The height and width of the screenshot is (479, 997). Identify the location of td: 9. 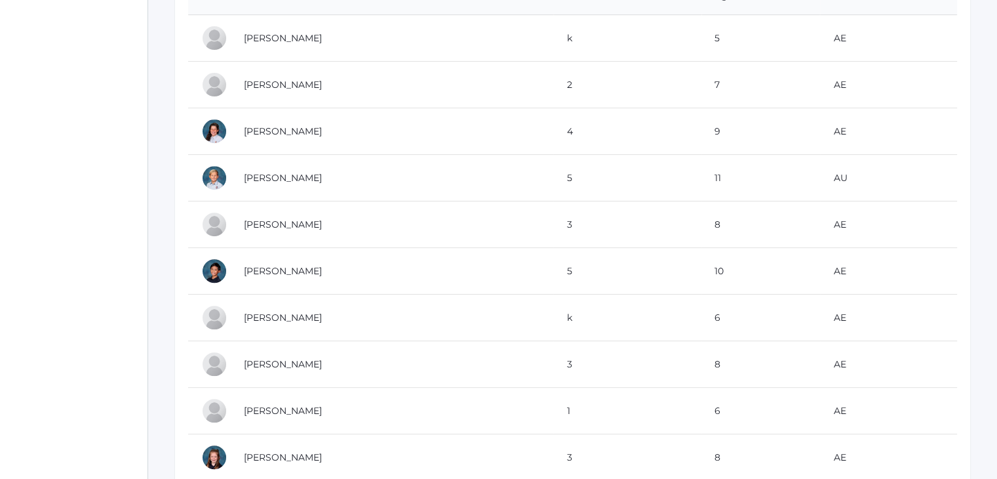
(760, 131).